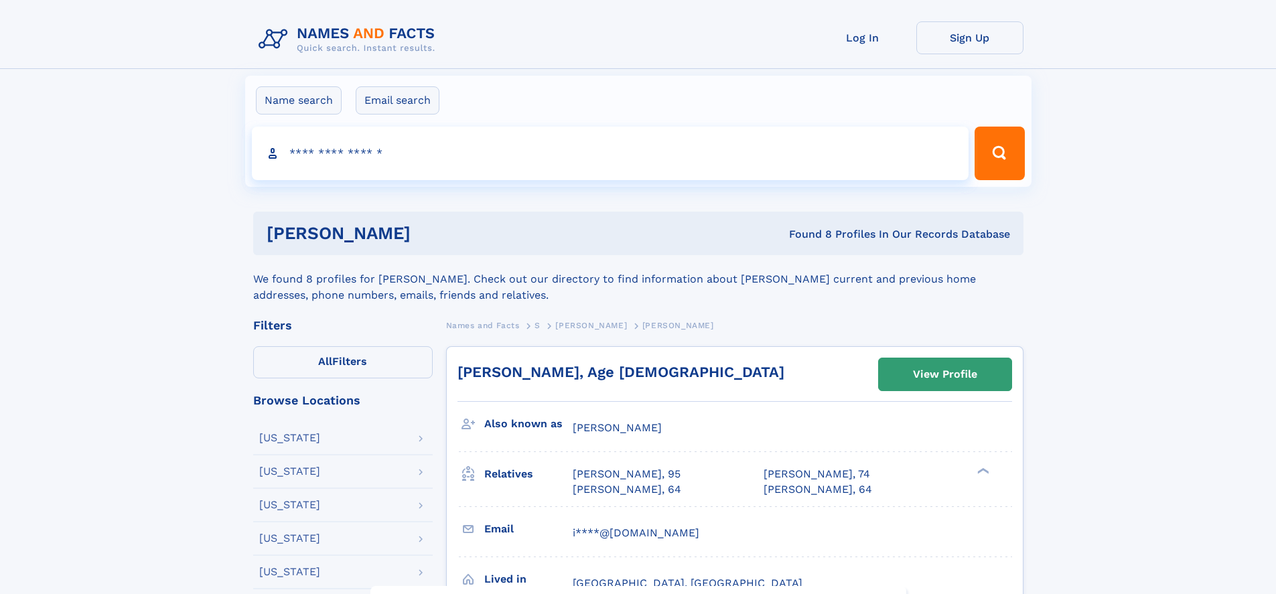 The height and width of the screenshot is (594, 1276). Describe the element at coordinates (350, 40) in the screenshot. I see `img: Logo Names and Facts` at that location.